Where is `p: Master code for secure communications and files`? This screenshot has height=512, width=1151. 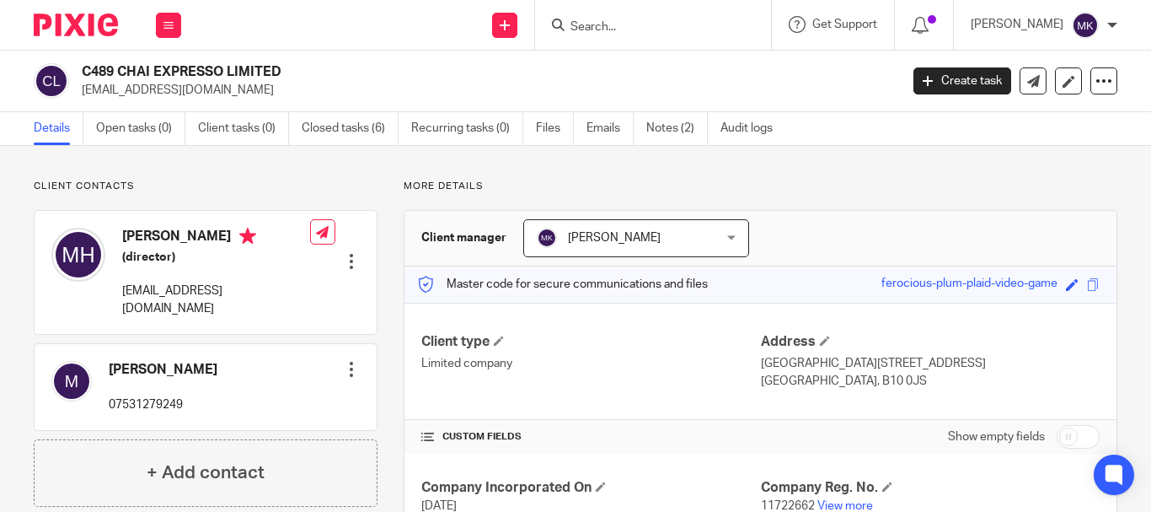 p: Master code for secure communications and files is located at coordinates (562, 284).